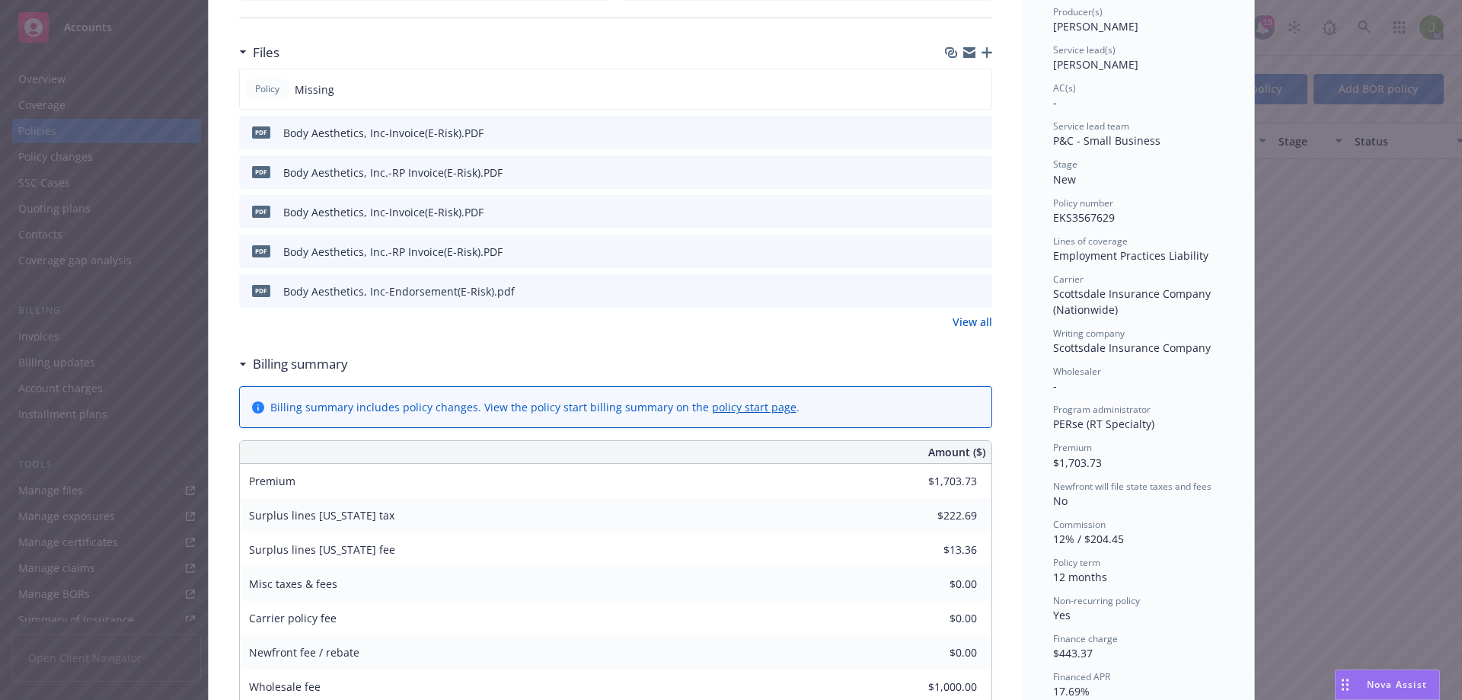 This screenshot has height=700, width=1462. What do you see at coordinates (1091, 126) in the screenshot?
I see `span: Service lead team` at bounding box center [1091, 126].